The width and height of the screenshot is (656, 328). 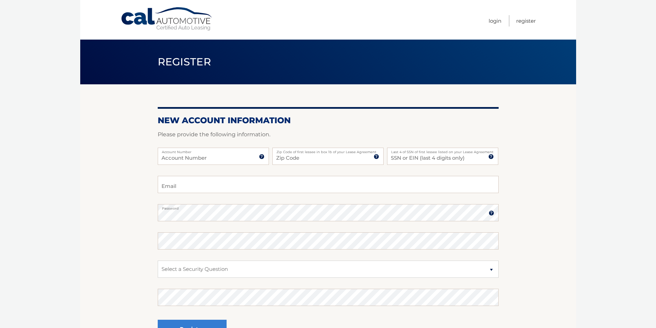 What do you see at coordinates (328, 120) in the screenshot?
I see `h2: New Account Information` at bounding box center [328, 120].